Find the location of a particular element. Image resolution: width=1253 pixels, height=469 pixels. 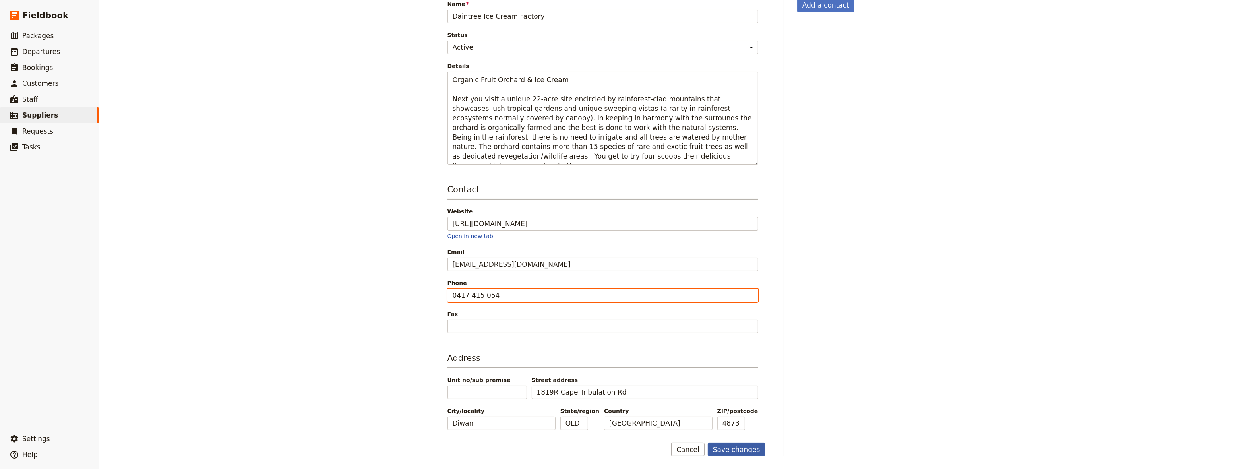

span: Requests is located at coordinates (38, 131).